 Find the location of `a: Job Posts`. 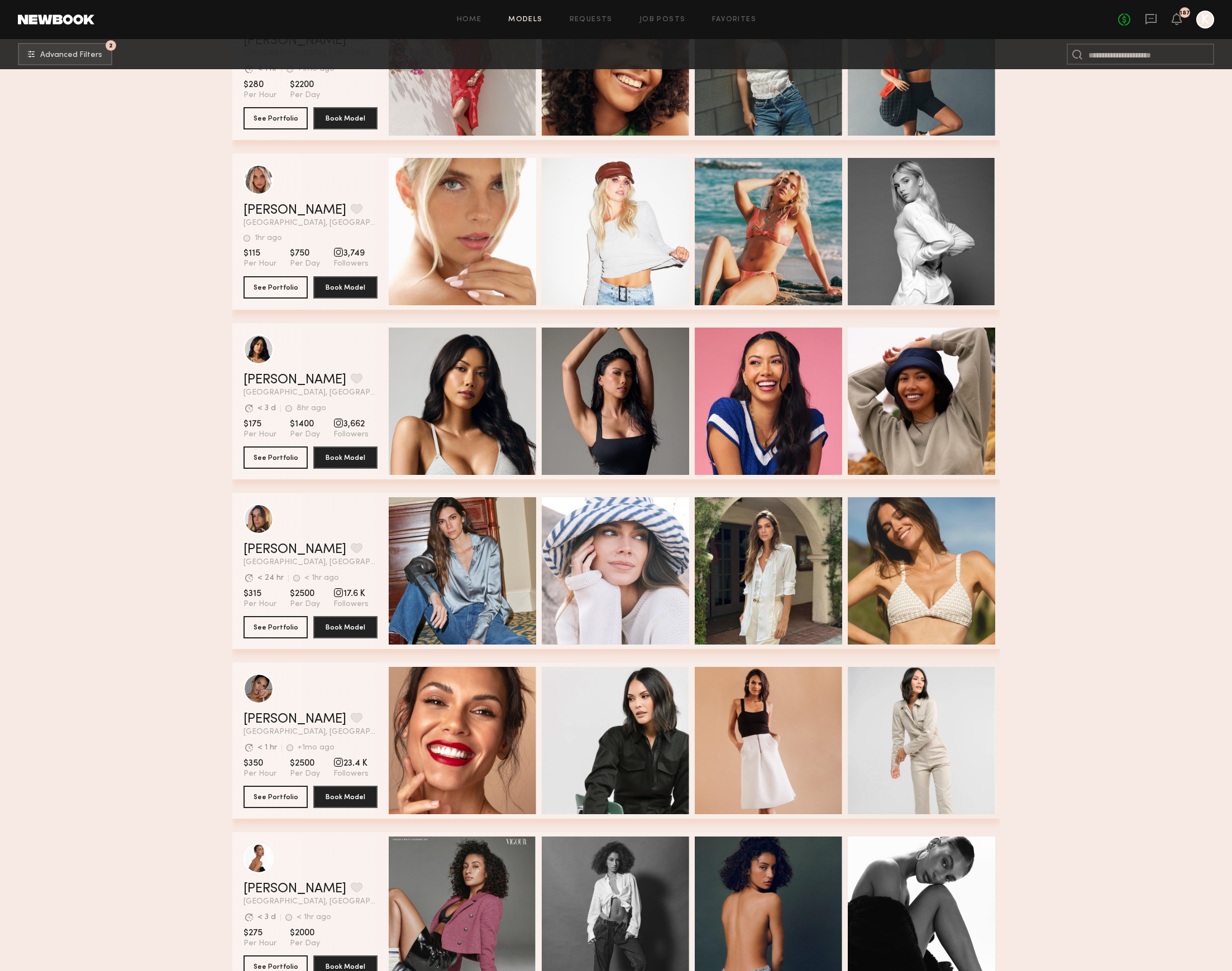

a: Job Posts is located at coordinates (662, 20).